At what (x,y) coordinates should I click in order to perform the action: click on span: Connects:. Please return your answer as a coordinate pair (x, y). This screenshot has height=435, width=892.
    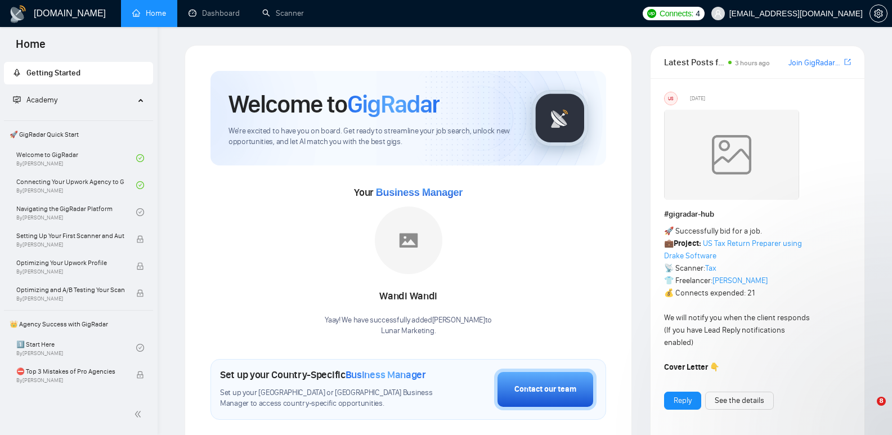
    Looking at the image, I should click on (677, 14).